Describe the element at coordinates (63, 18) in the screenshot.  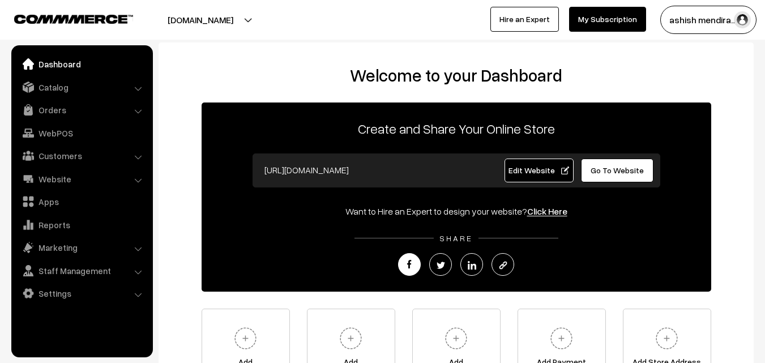
I see `a: COMMMERCE` at that location.